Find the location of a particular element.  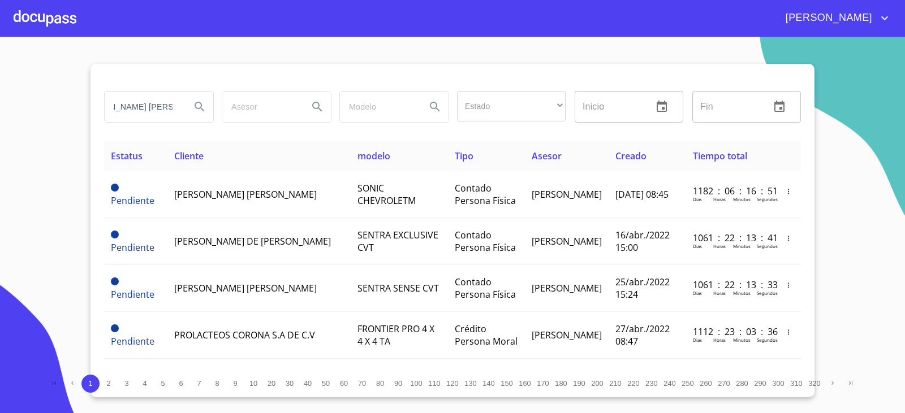

button: 160 is located at coordinates (525, 384).